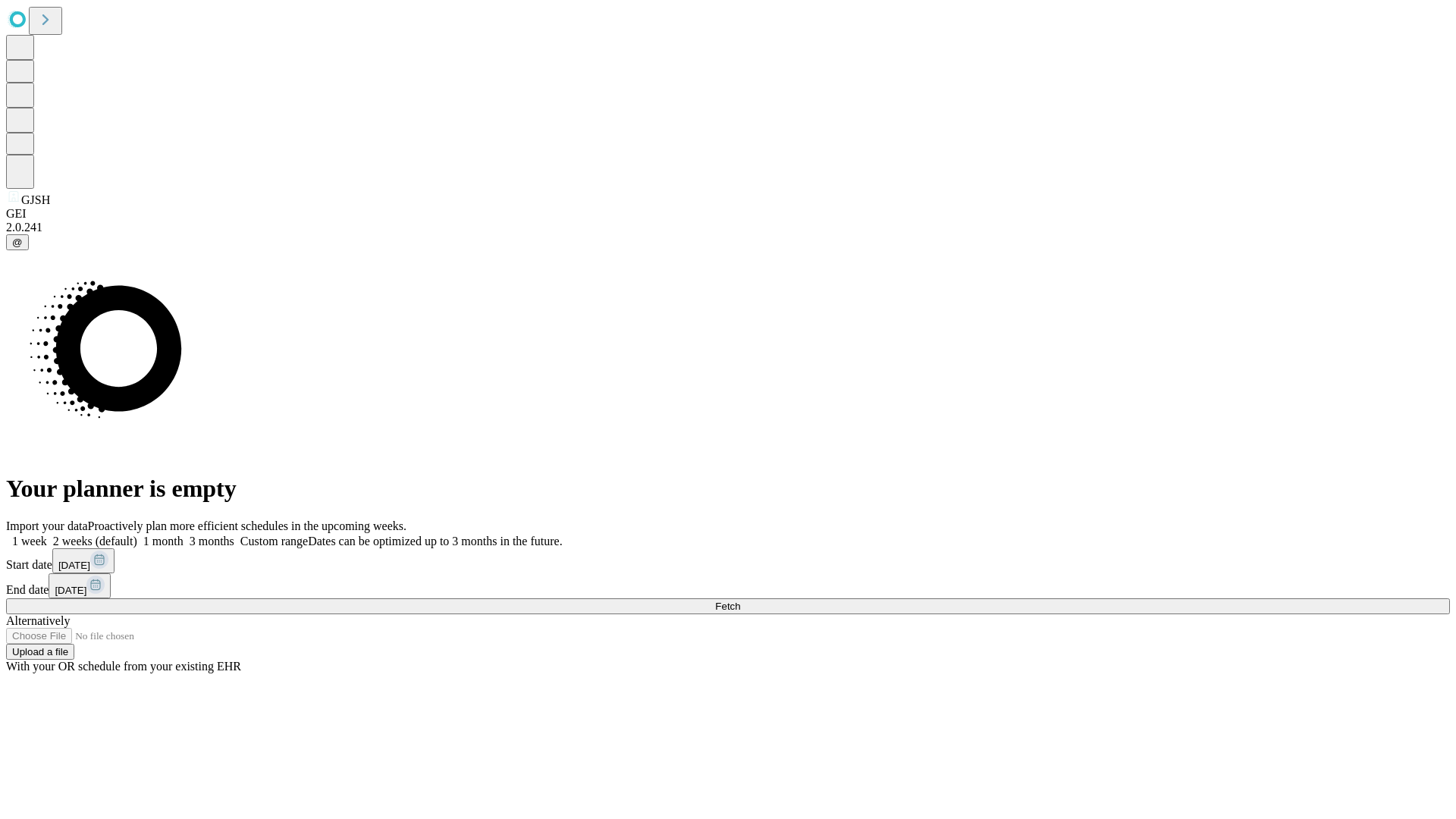  What do you see at coordinates (273, 541) in the screenshot?
I see `span: Custom range` at bounding box center [273, 541].